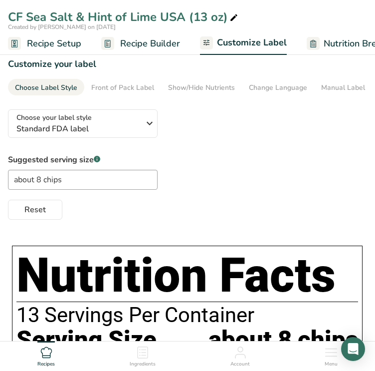  What do you see at coordinates (202, 87) in the screenshot?
I see `div: Show/Hide Nutrients` at bounding box center [202, 87].